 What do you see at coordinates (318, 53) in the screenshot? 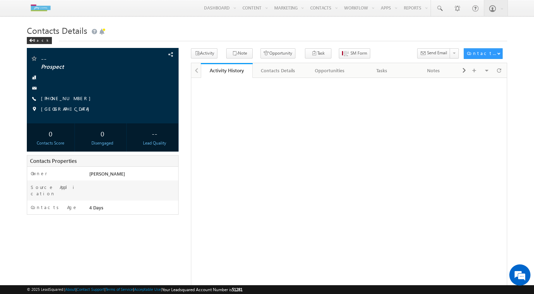
I see `button: Task` at bounding box center [318, 53].